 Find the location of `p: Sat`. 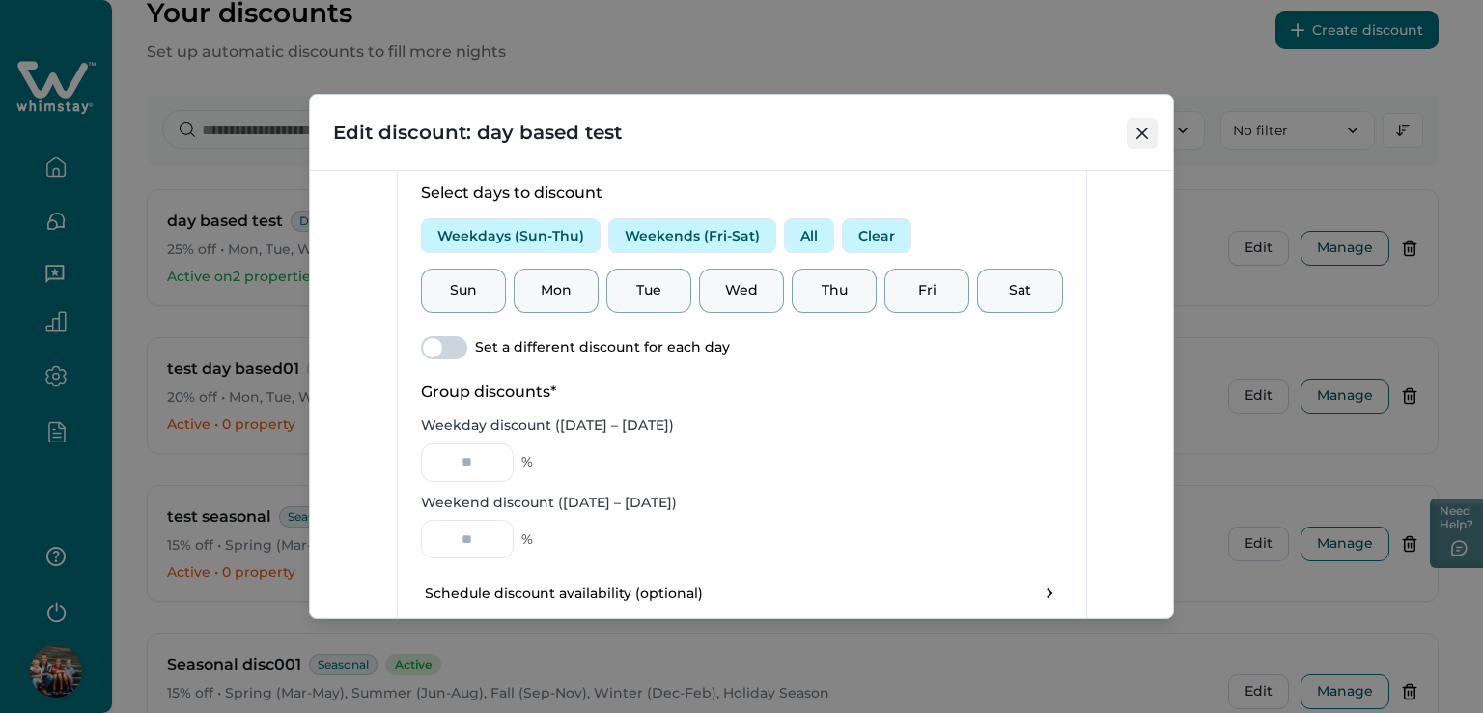

p: Sat is located at coordinates (1020, 291).